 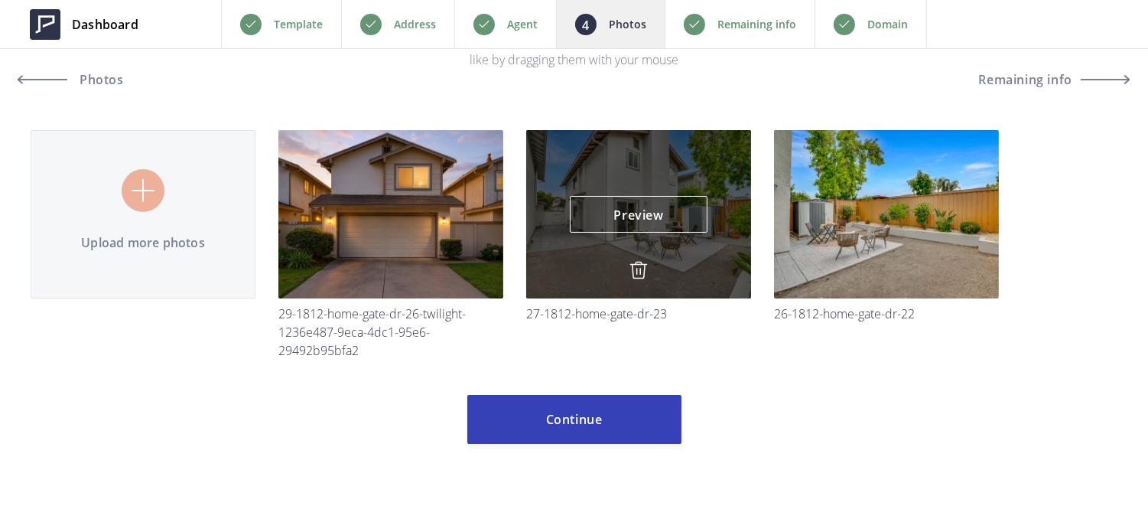 I want to click on p: Domain, so click(x=887, y=24).